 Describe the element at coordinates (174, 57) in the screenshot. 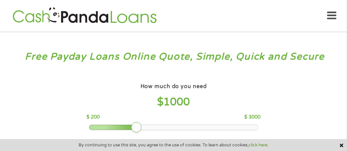

I see `h3: Free Payday Loans Online Quote, Simple, Quick and Secure` at that location.